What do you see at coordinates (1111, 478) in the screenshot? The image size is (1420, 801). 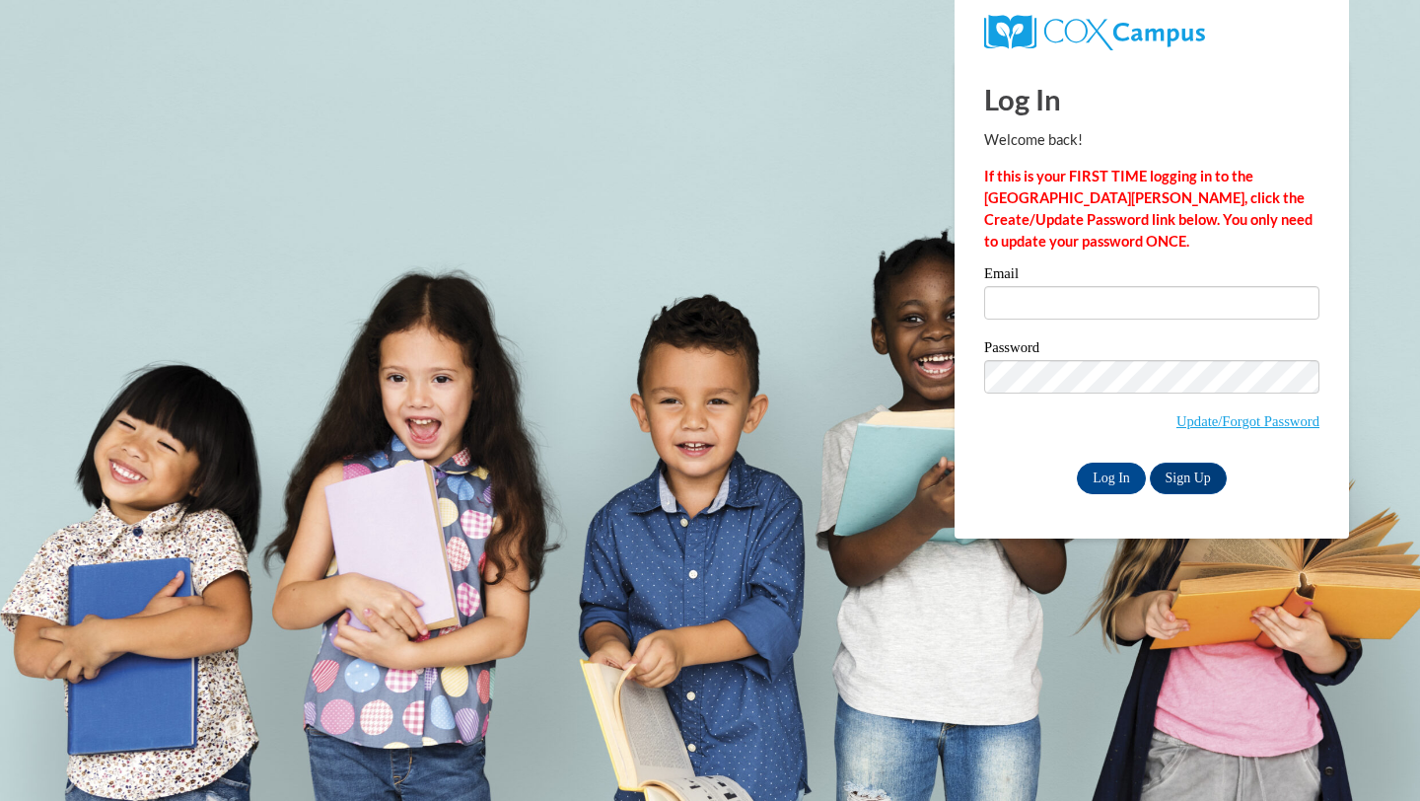 I see `input: Log In` at bounding box center [1111, 478].